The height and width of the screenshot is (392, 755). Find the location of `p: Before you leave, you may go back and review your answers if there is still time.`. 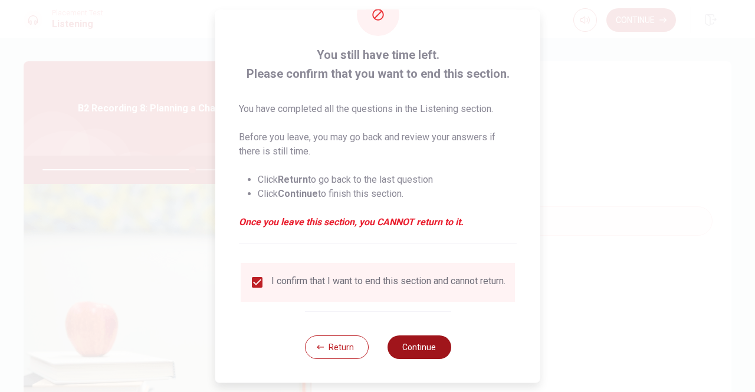

p: Before you leave, you may go back and review your answers if there is still time. is located at coordinates (377, 144).